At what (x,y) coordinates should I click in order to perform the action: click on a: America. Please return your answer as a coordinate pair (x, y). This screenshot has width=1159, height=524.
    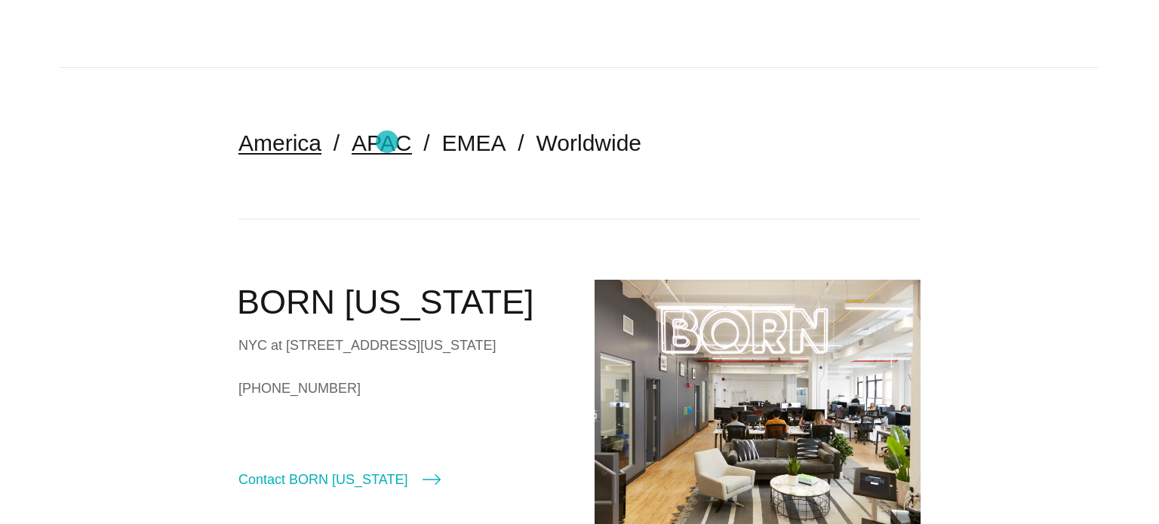
    Looking at the image, I should click on (280, 143).